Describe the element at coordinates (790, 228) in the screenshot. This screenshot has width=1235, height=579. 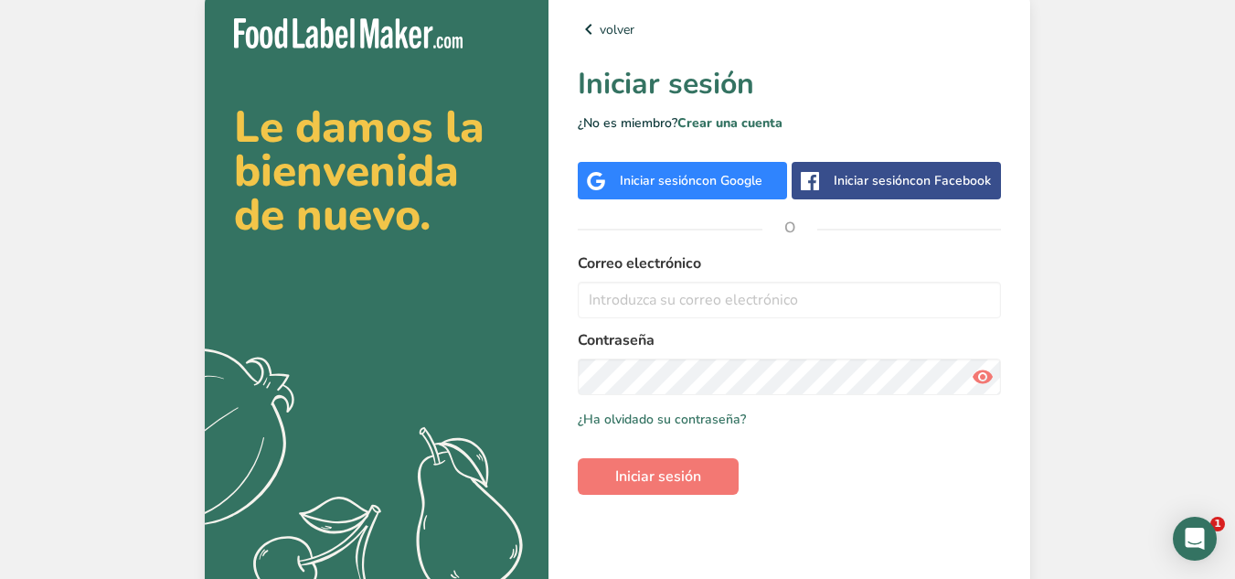
I see `span: O` at that location.